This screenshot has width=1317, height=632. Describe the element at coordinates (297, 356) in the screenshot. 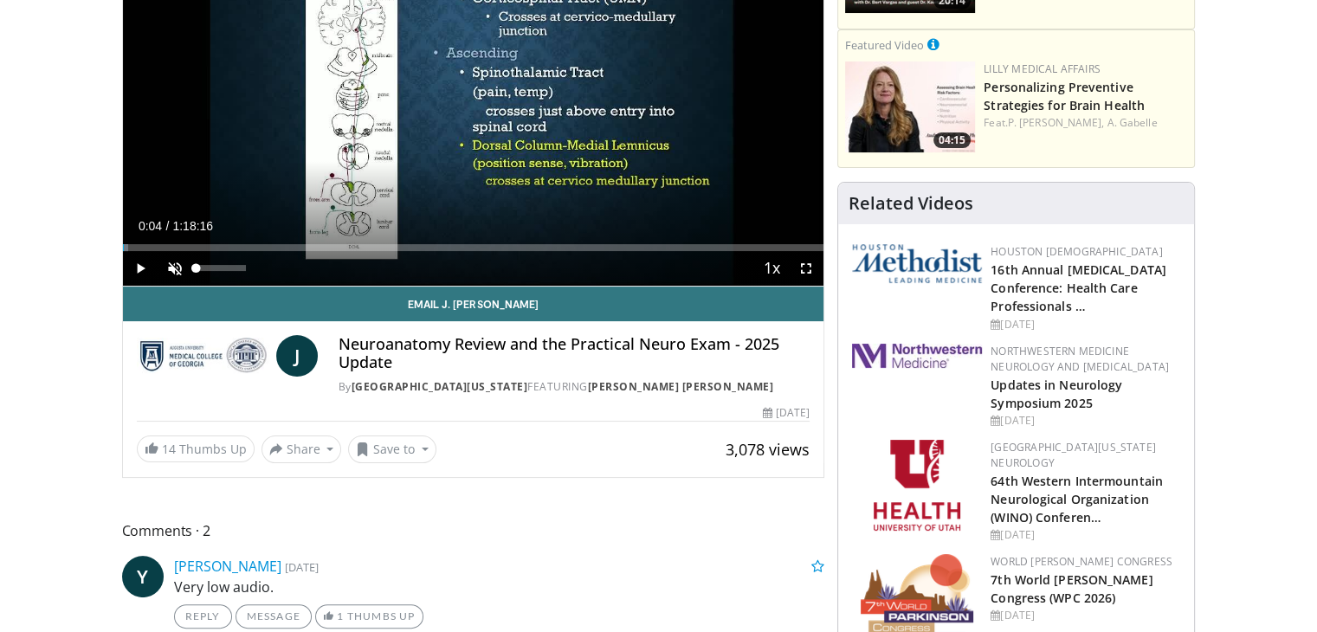

I see `a: J` at that location.